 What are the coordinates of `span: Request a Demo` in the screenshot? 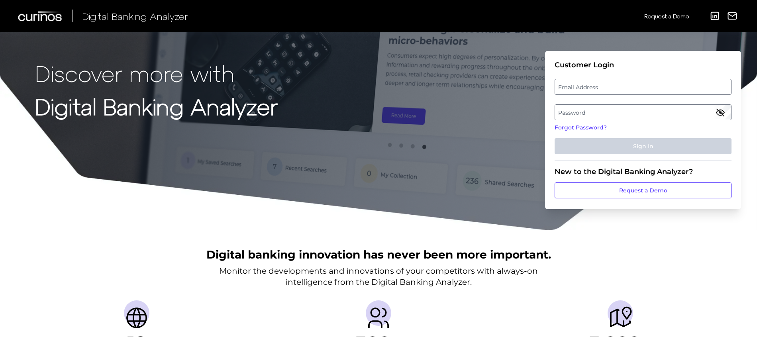 It's located at (667, 16).